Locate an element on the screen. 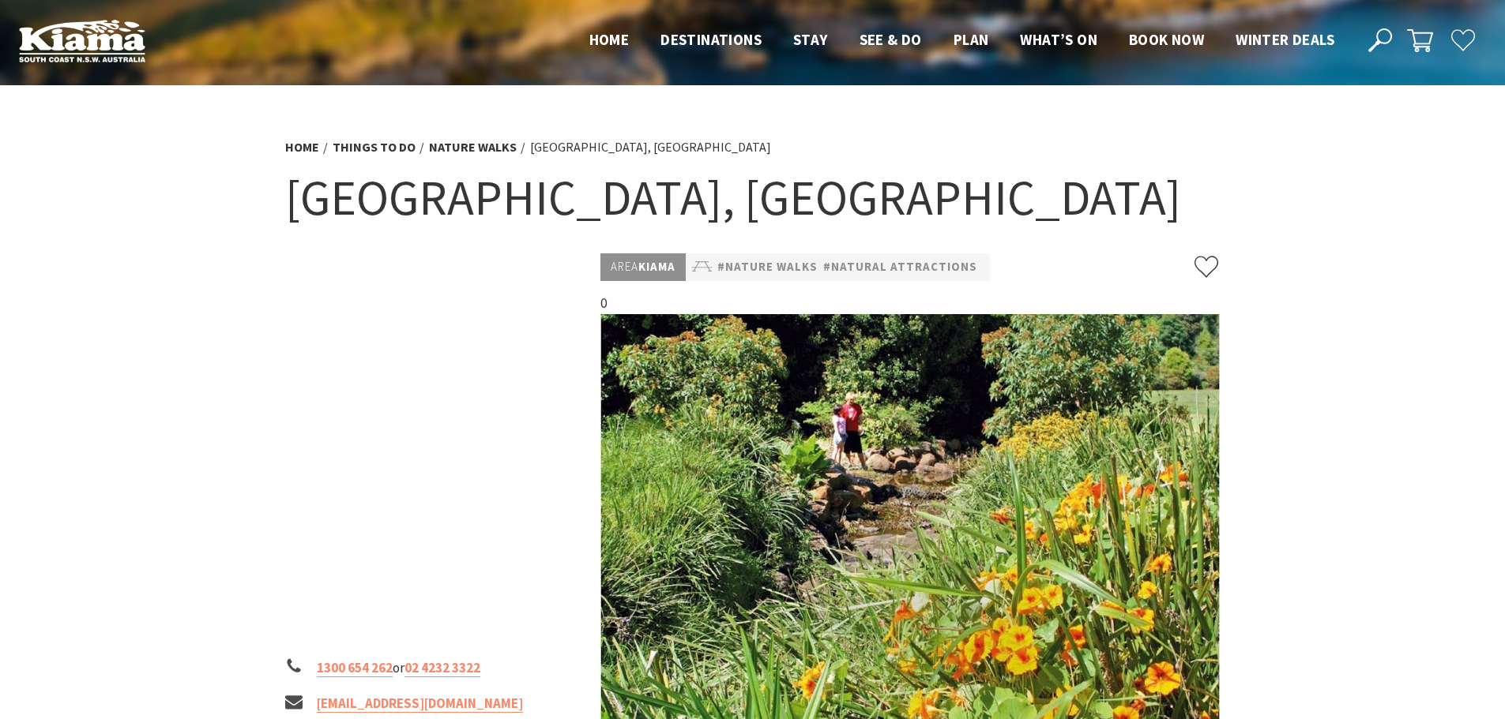 Image resolution: width=1505 pixels, height=719 pixels. a: Nature Walks is located at coordinates (472, 147).